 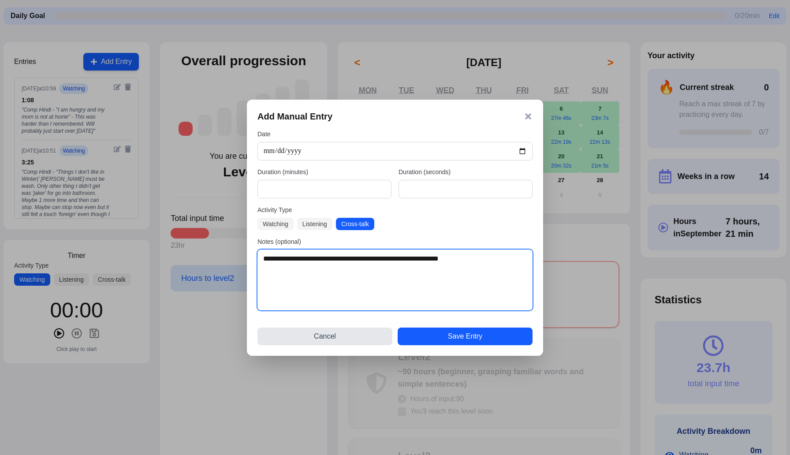 I want to click on button: Listening, so click(x=315, y=224).